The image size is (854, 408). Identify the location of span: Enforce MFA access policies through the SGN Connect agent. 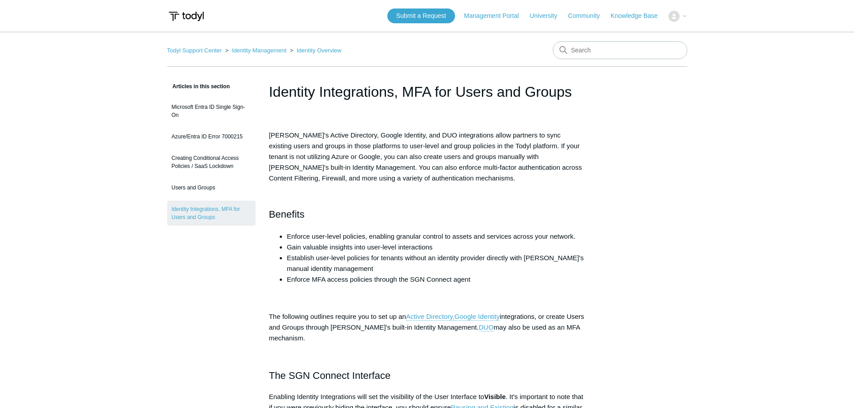
(378, 279).